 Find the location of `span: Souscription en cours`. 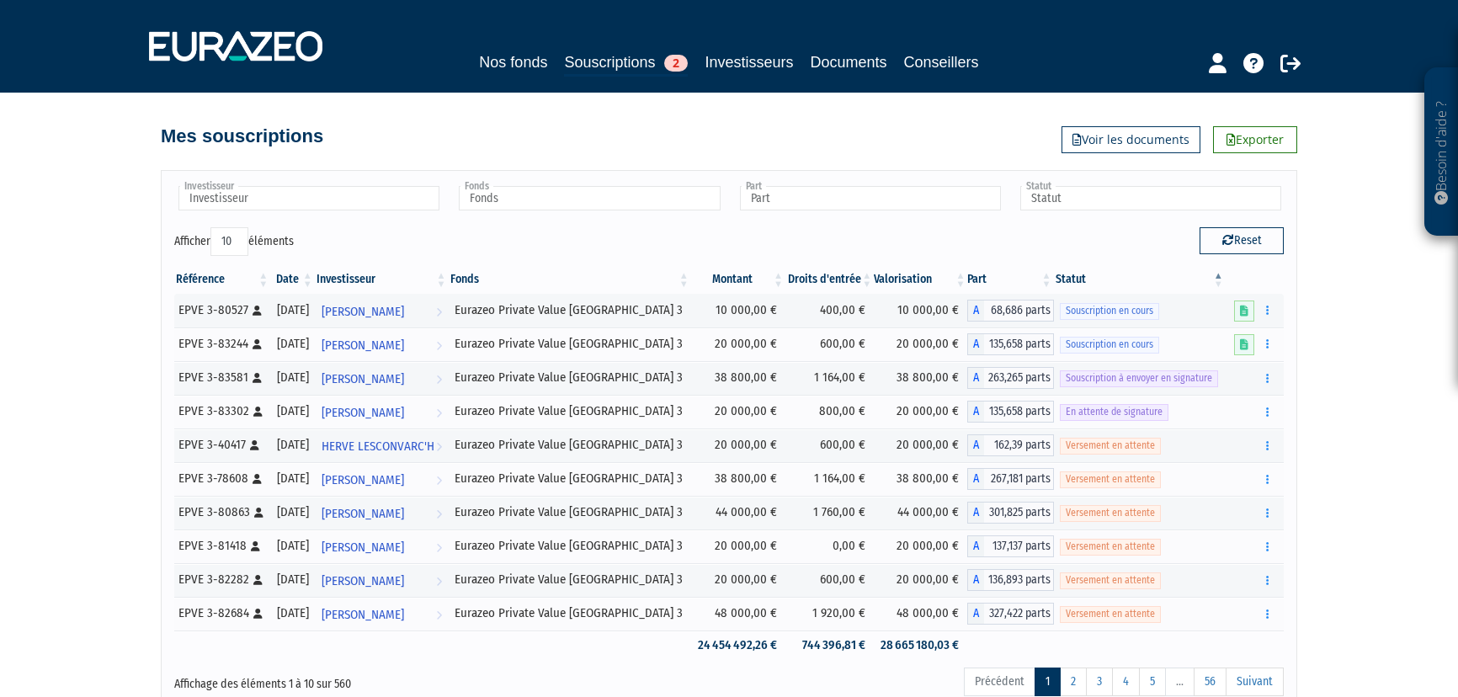

span: Souscription en cours is located at coordinates (1110, 311).